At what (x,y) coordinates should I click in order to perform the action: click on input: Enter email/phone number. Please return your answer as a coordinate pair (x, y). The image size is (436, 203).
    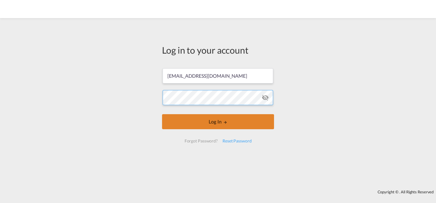
    Looking at the image, I should click on (218, 76).